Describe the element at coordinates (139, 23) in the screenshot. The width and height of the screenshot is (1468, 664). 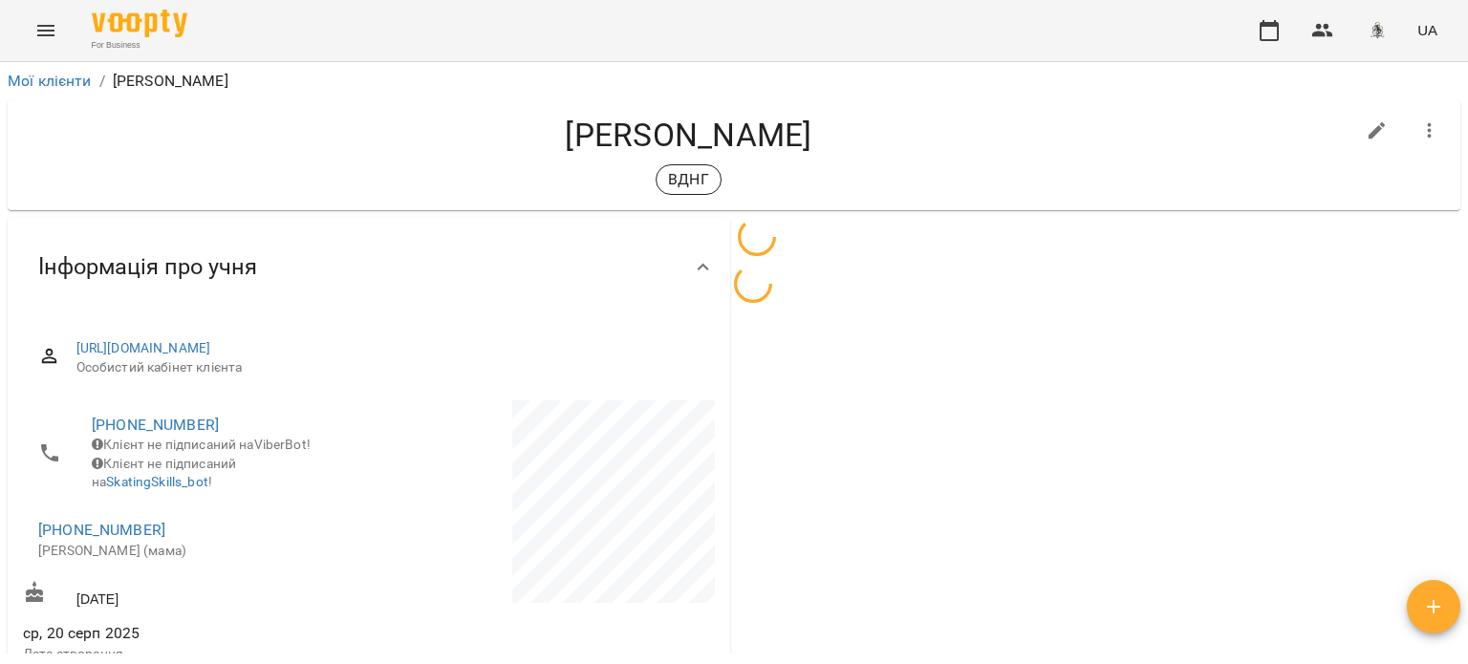
I see `img: Voopty Logo` at that location.